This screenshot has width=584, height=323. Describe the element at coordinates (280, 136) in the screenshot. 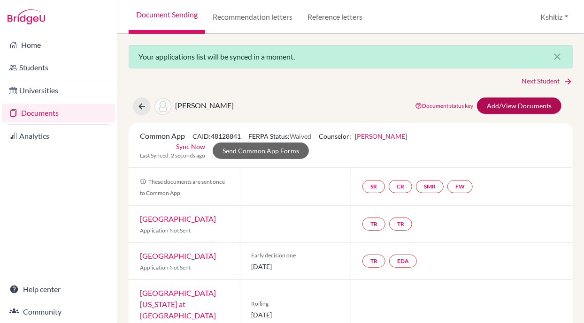

I see `span: FERPA Status:` at that location.